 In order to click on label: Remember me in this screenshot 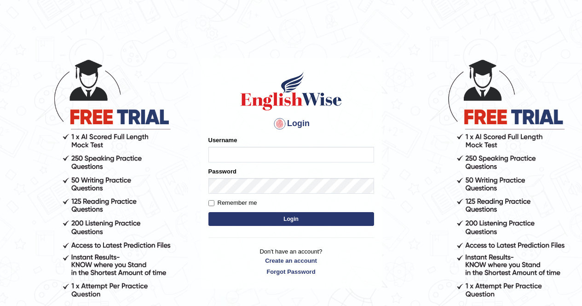, I will do `click(233, 203)`.